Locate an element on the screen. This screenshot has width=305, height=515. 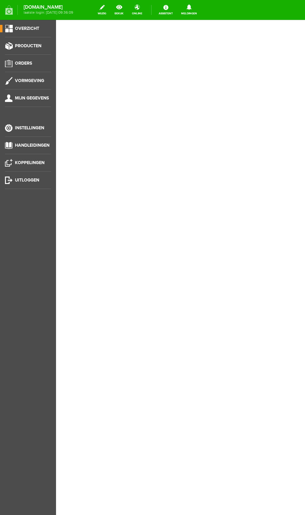
a: Meldingen is located at coordinates (189, 10).